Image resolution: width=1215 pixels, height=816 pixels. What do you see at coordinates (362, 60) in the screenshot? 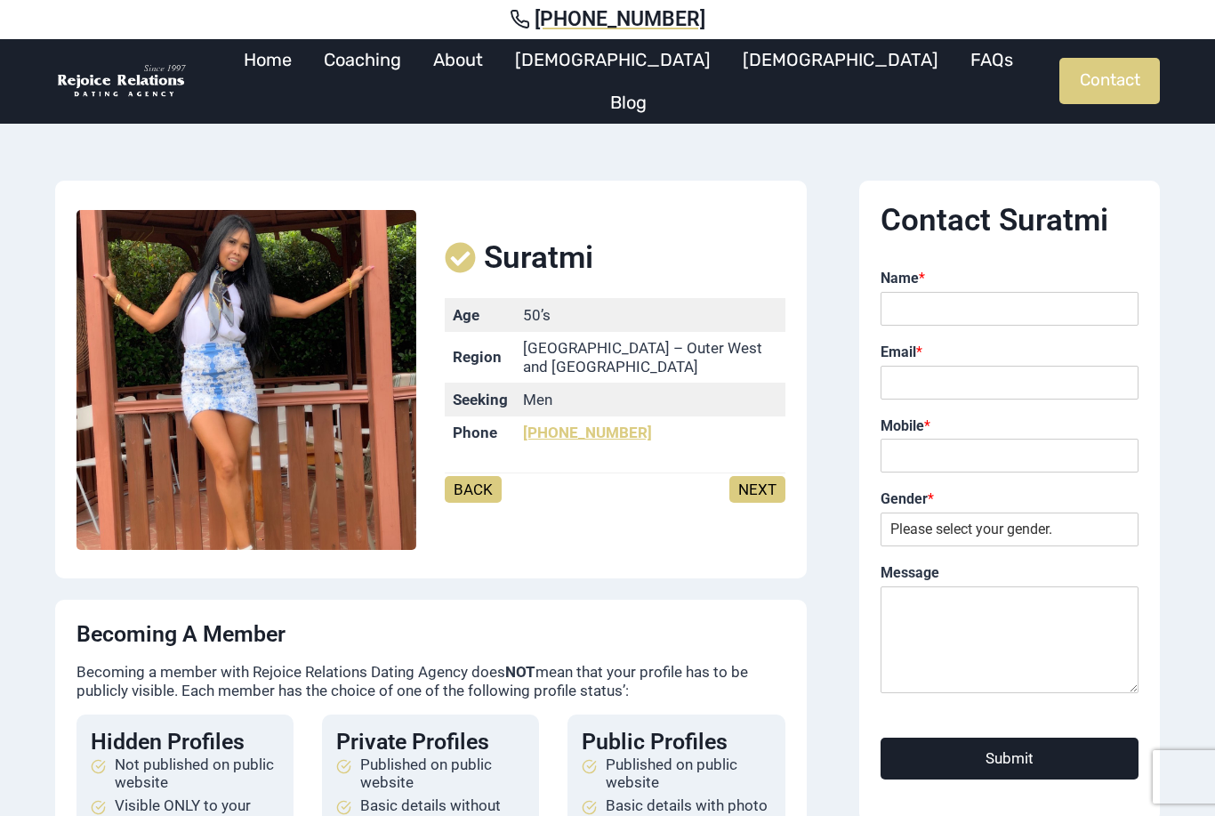
I see `a: Coaching` at bounding box center [362, 60].